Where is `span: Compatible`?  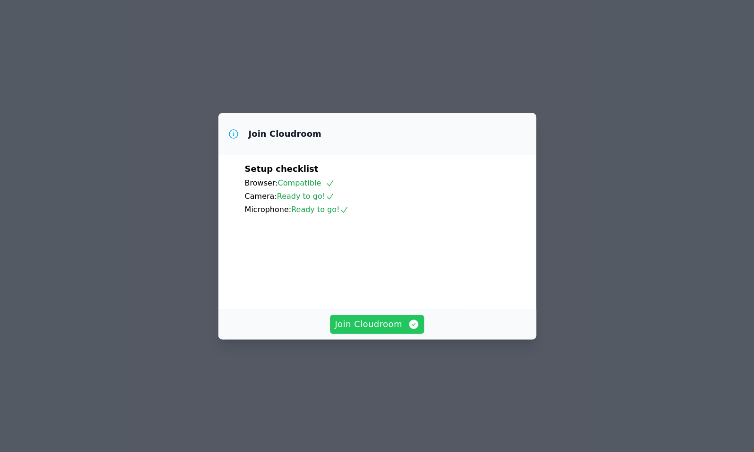 span: Compatible is located at coordinates (306, 183).